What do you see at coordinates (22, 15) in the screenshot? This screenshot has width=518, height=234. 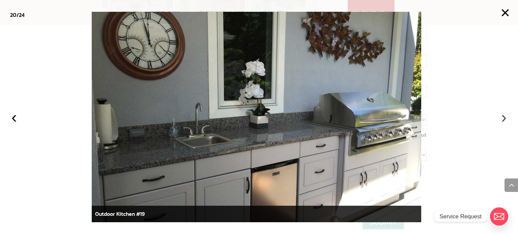 I see `span: 24` at bounding box center [22, 15].